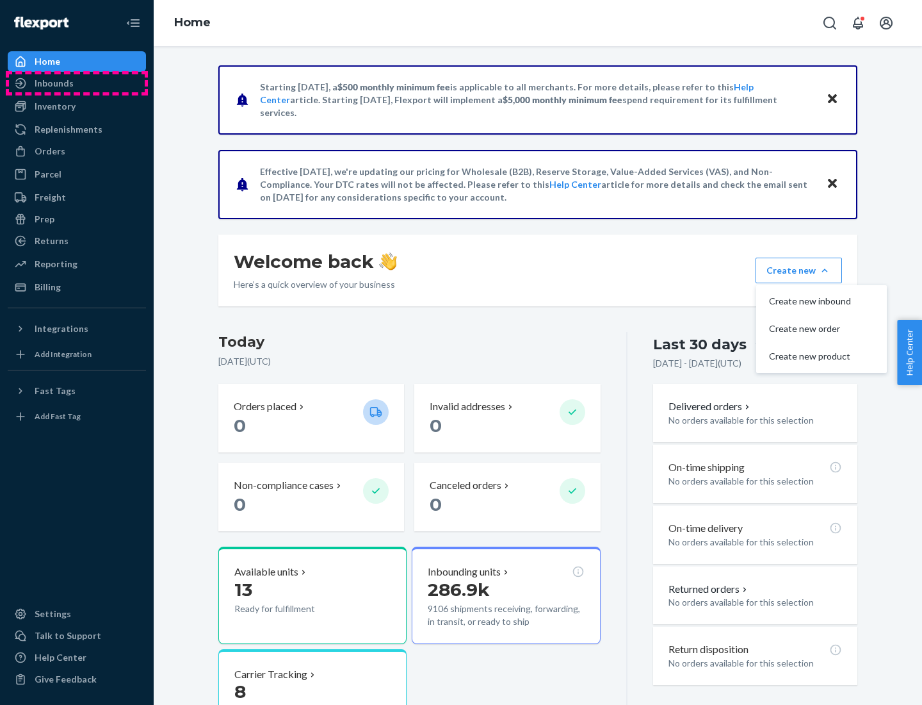 This screenshot has width=922, height=705. I want to click on img: hand-wave emoji, so click(388, 261).